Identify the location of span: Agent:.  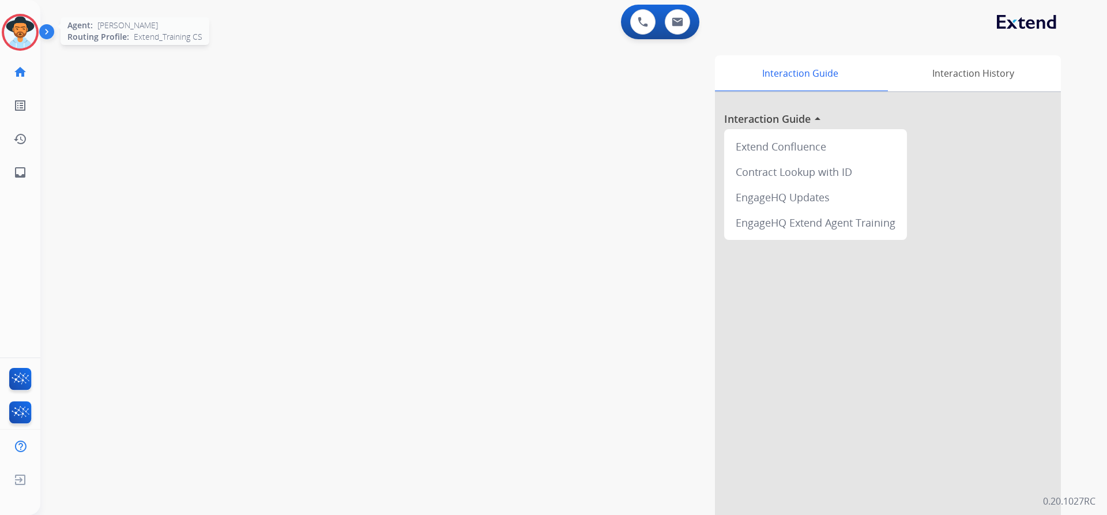
(80, 25).